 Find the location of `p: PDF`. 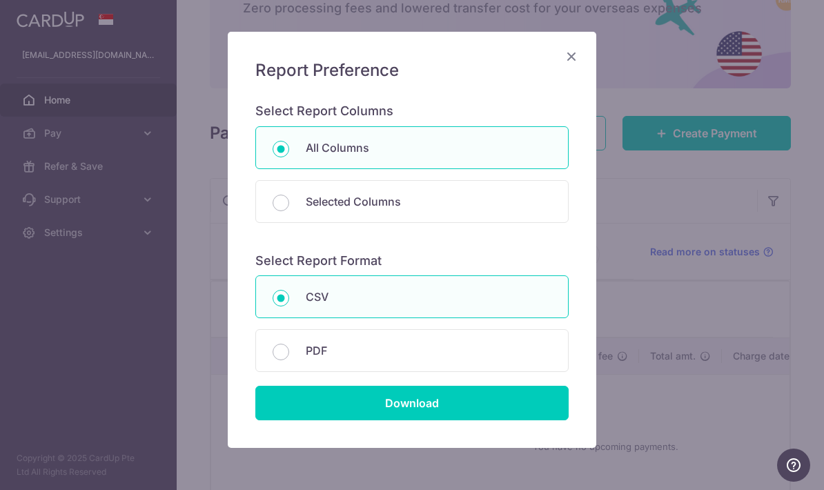

p: PDF is located at coordinates (429, 351).